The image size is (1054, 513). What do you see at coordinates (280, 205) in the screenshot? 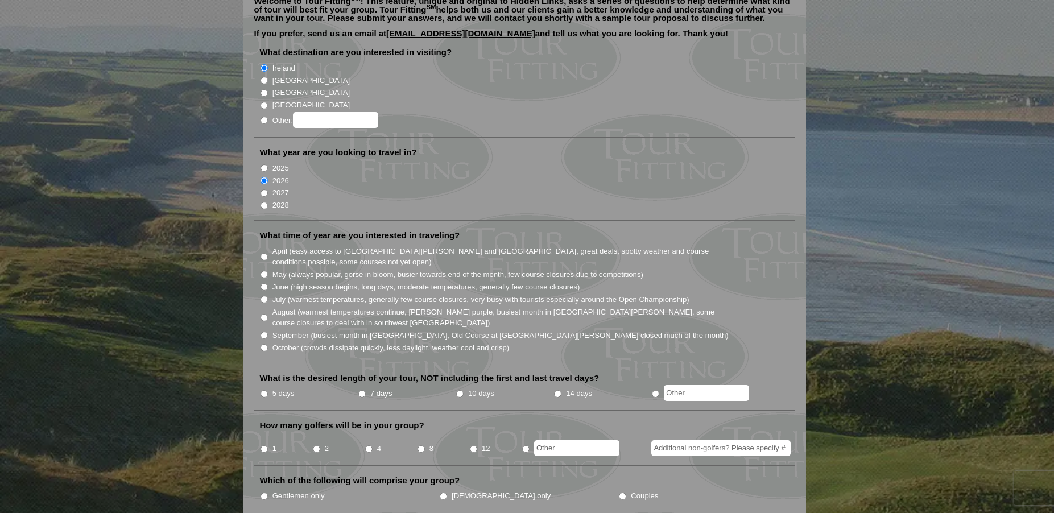
I see `label: 2028` at bounding box center [280, 205].